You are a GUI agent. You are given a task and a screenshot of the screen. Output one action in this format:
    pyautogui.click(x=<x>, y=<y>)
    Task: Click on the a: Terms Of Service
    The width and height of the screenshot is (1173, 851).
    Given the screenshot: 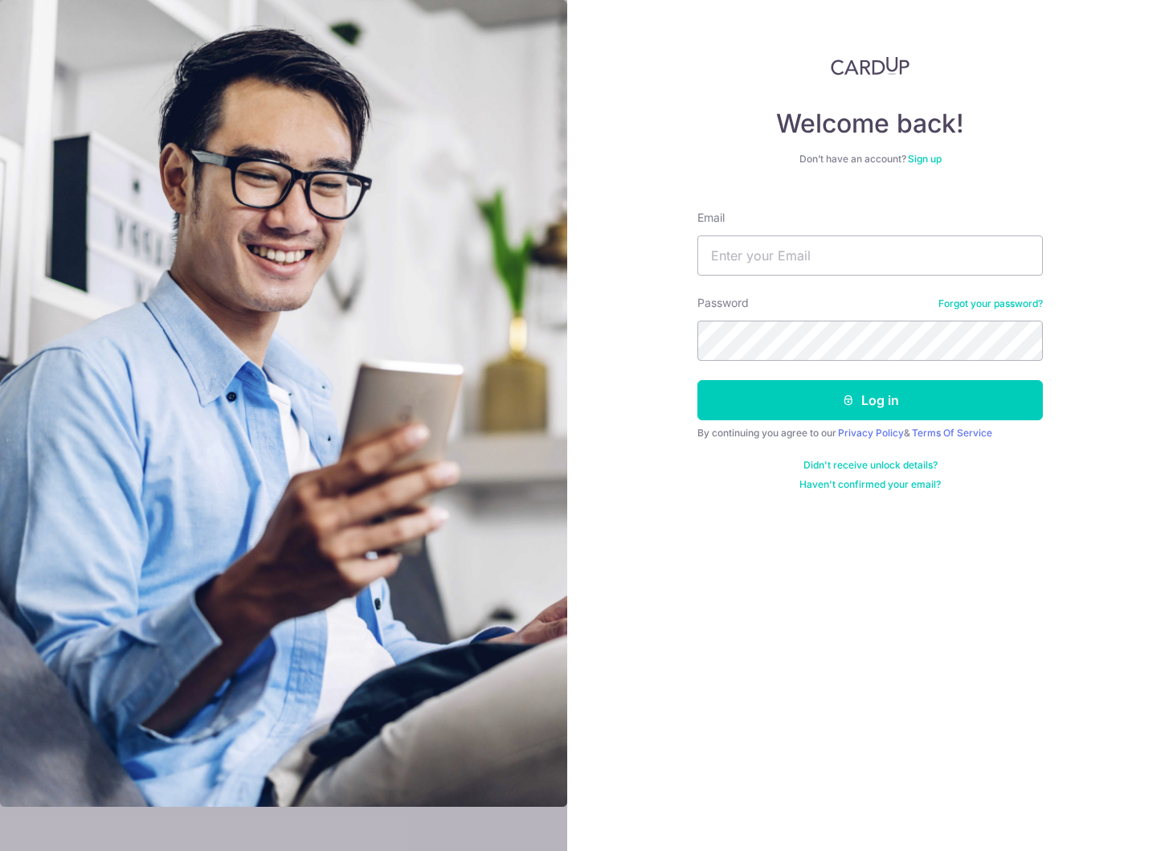 What is the action you would take?
    pyautogui.click(x=952, y=432)
    